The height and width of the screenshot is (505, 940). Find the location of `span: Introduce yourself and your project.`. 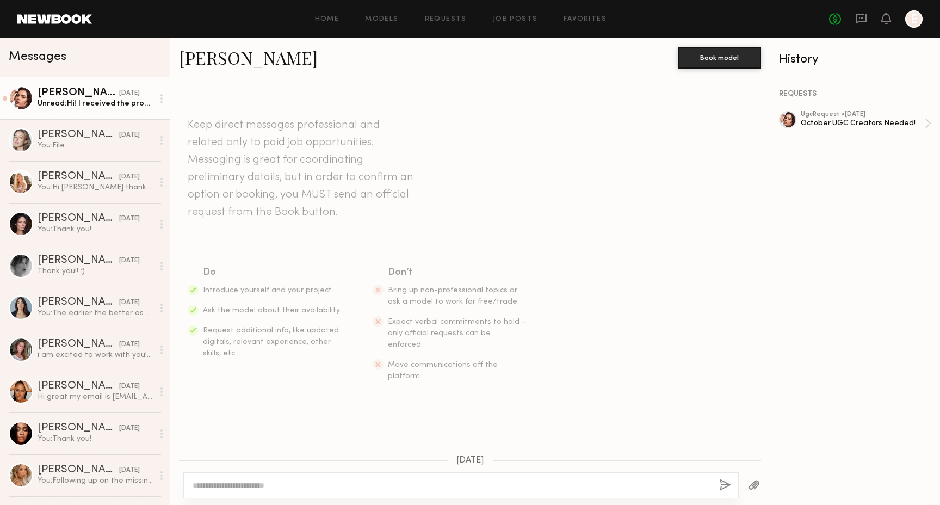

span: Introduce yourself and your project. is located at coordinates (268, 290).